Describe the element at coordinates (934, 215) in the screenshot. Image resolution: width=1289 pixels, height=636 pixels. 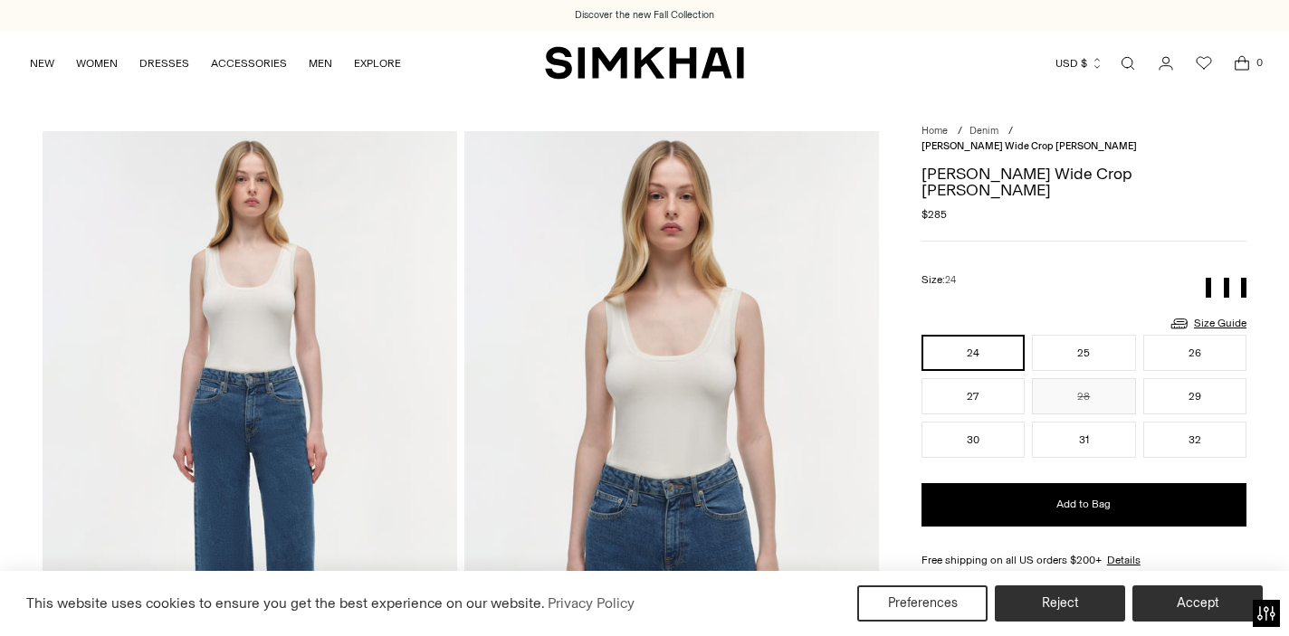
I see `span: $285` at that location.